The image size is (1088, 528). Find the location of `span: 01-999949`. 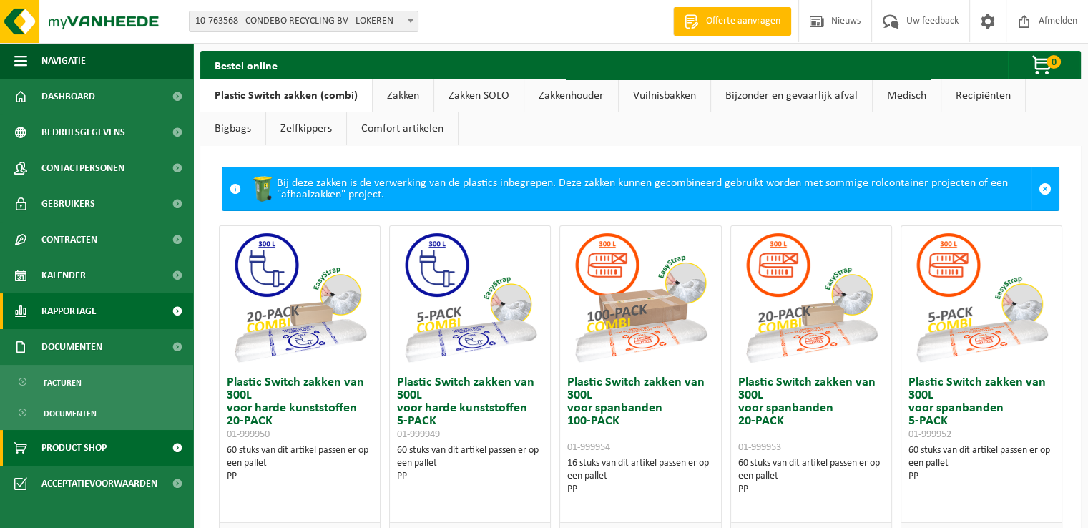

span: 01-999949 is located at coordinates (418, 434).